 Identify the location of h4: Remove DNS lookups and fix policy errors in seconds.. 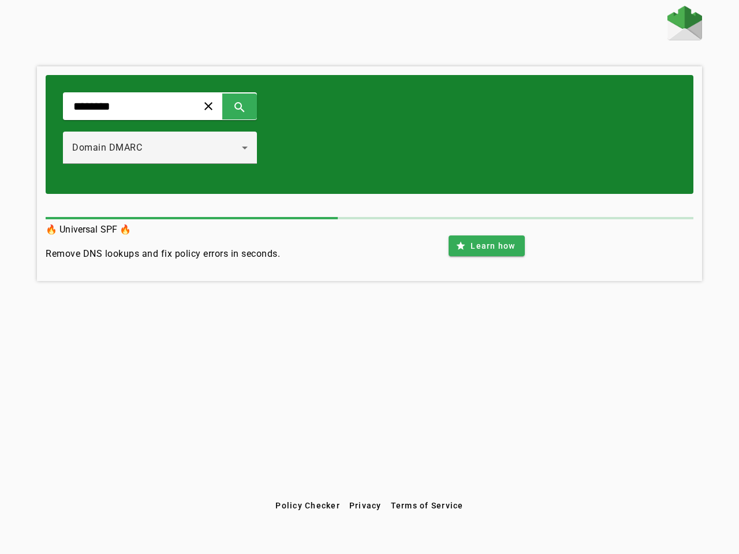
(163, 254).